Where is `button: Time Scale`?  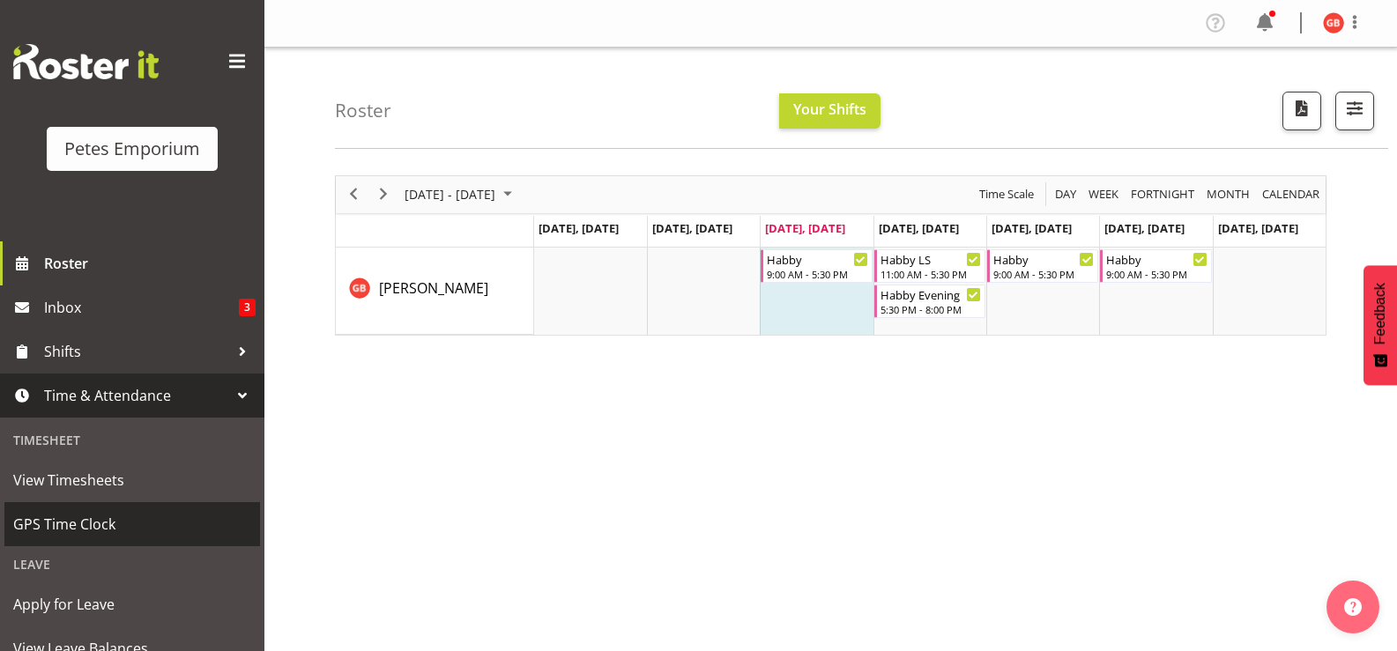 button: Time Scale is located at coordinates (1006, 194).